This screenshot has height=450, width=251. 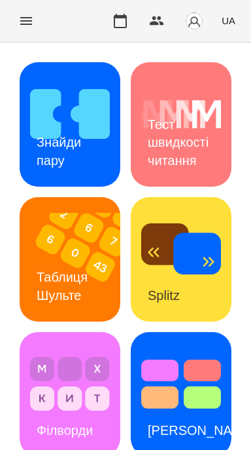 I want to click on button: Menu, so click(x=26, y=21).